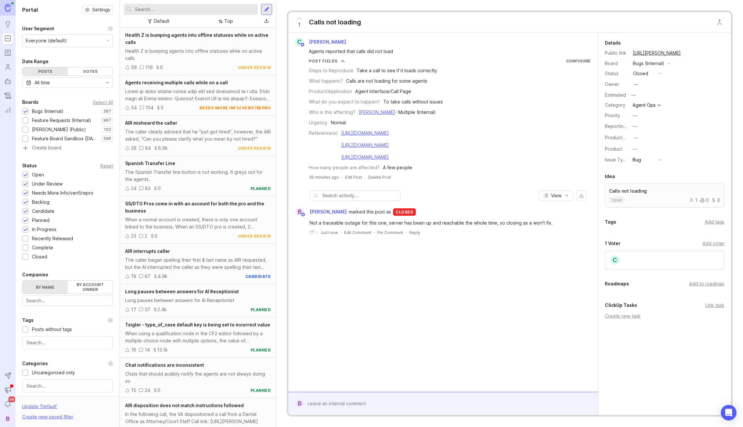 Image resolution: width=743 pixels, height=427 pixels. What do you see at coordinates (182, 291) in the screenshot?
I see `span: Long pauses between answers for AI Receptionist` at bounding box center [182, 291].